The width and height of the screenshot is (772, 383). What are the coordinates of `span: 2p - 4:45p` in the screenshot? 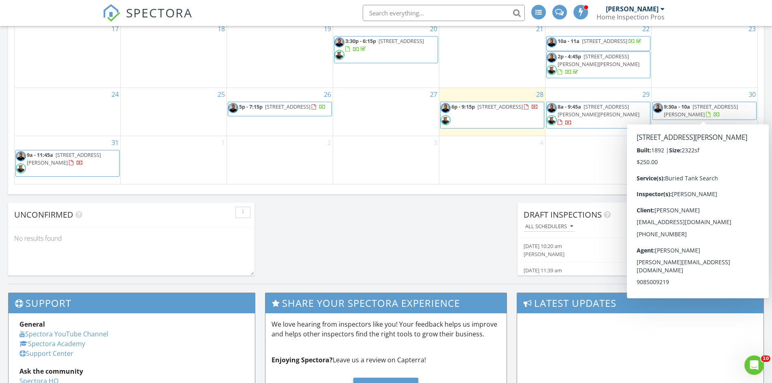 It's located at (570, 56).